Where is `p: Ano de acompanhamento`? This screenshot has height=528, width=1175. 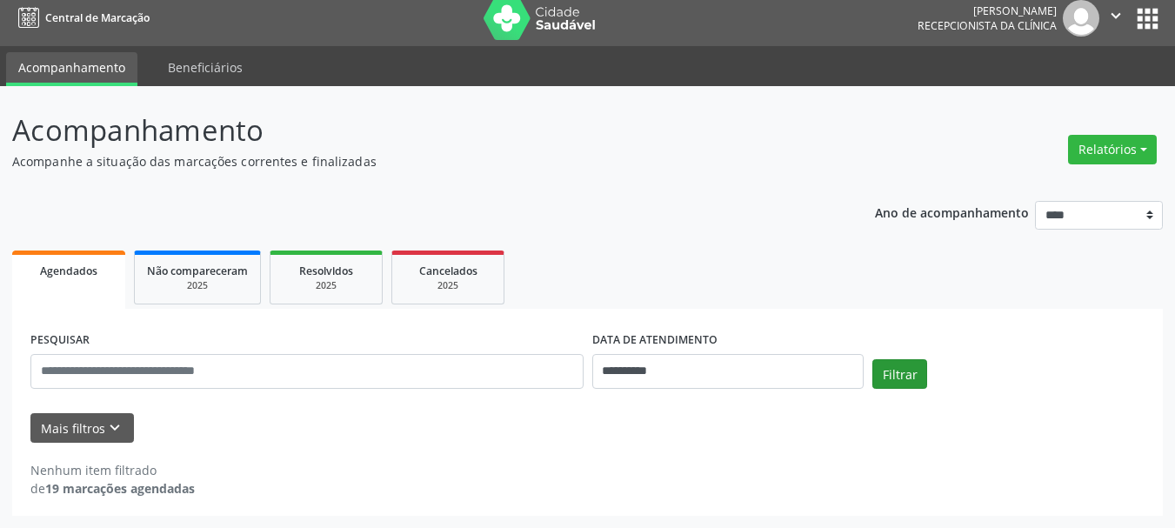 p: Ano de acompanhamento is located at coordinates (952, 211).